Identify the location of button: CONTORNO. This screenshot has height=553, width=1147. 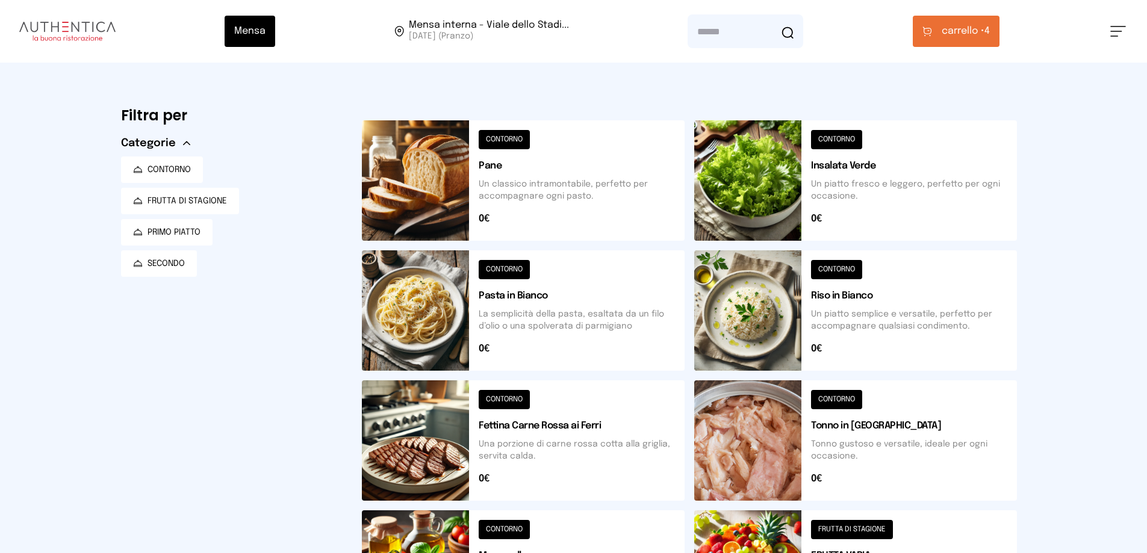
(162, 170).